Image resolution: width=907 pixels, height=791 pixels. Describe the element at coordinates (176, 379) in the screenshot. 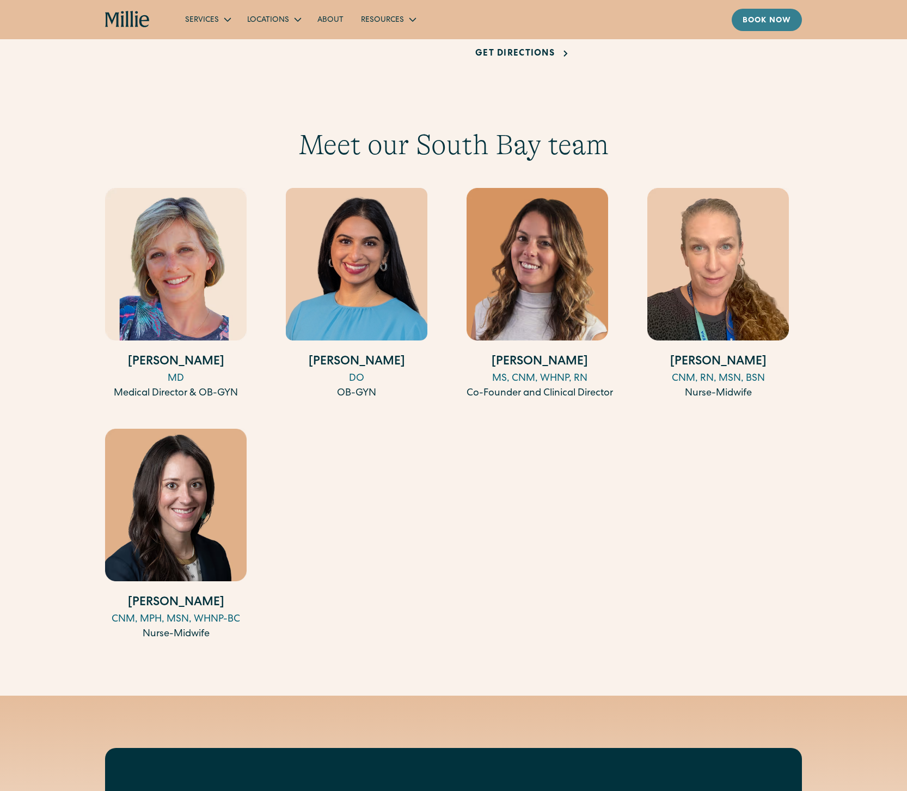

I see `div: MD` at that location.